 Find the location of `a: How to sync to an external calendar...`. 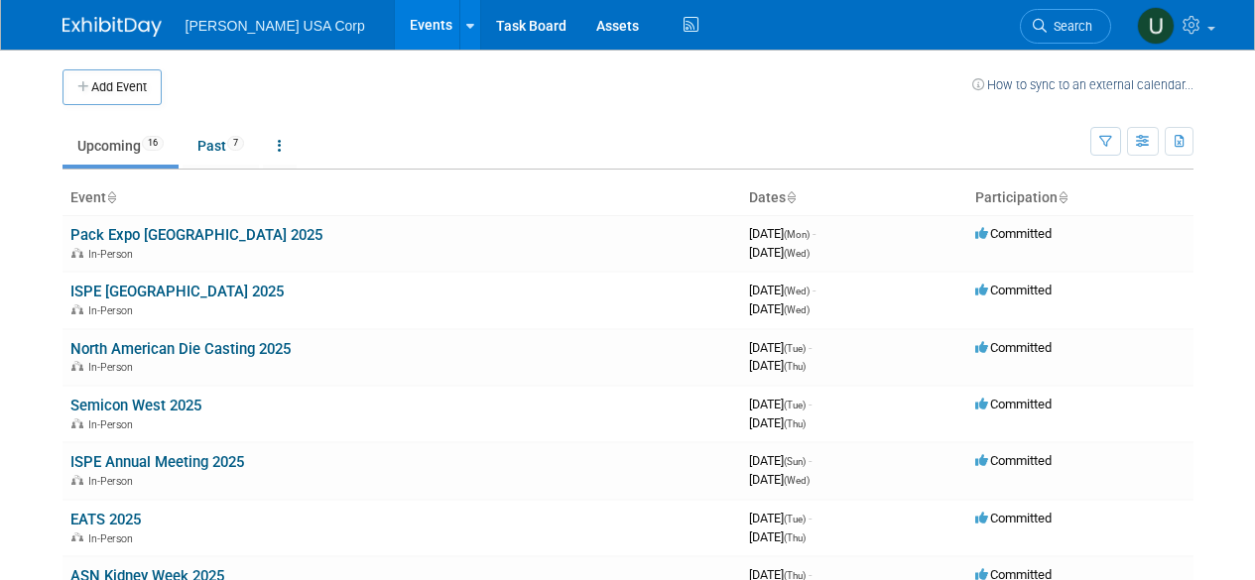

a: How to sync to an external calendar... is located at coordinates (1082, 84).